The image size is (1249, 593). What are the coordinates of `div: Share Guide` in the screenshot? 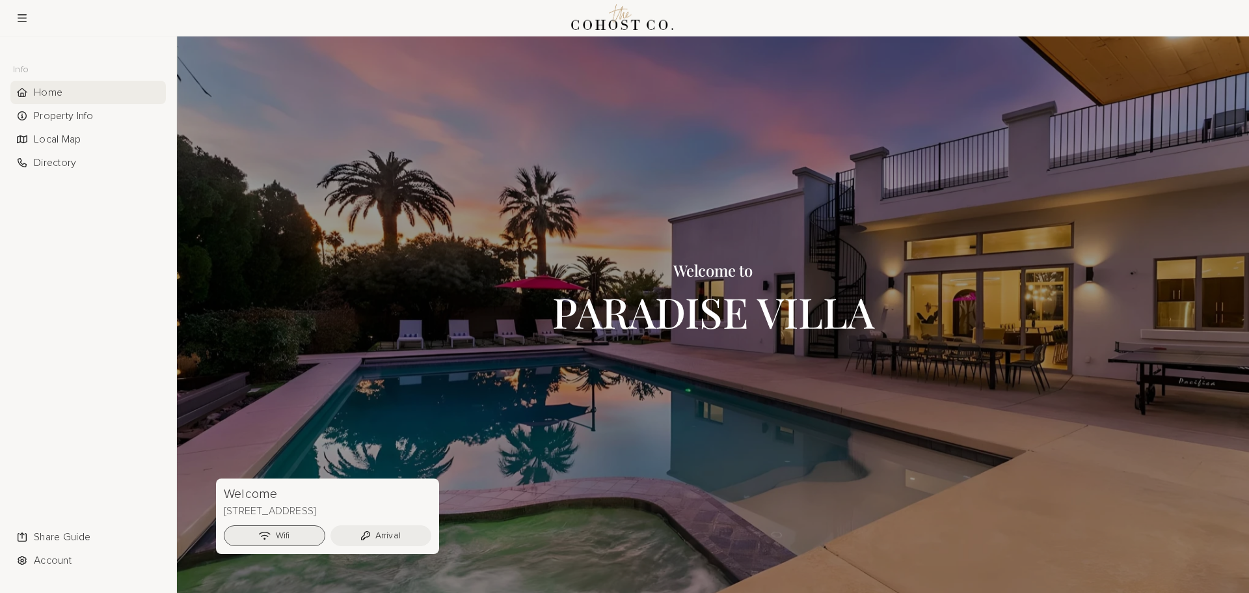 It's located at (88, 537).